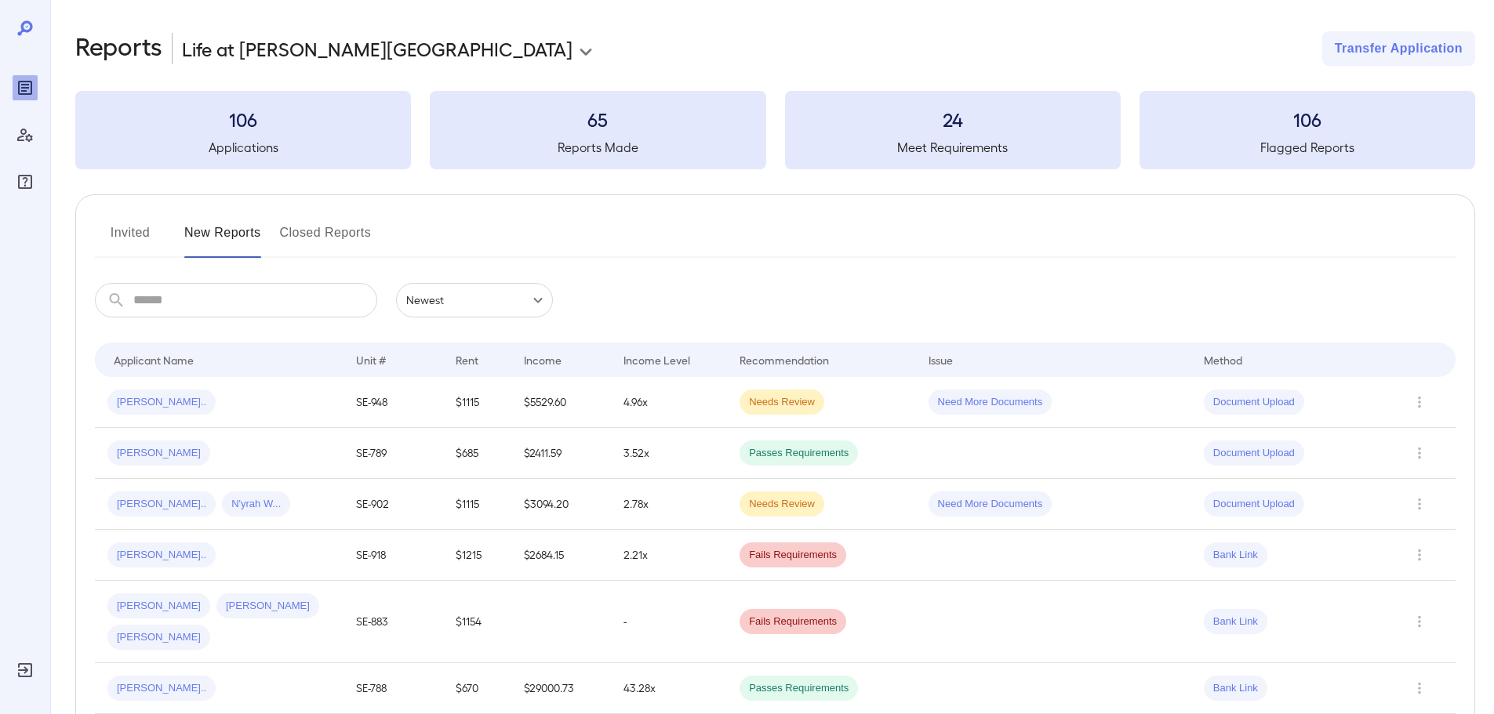  Describe the element at coordinates (393, 402) in the screenshot. I see `td: SE-948` at that location.